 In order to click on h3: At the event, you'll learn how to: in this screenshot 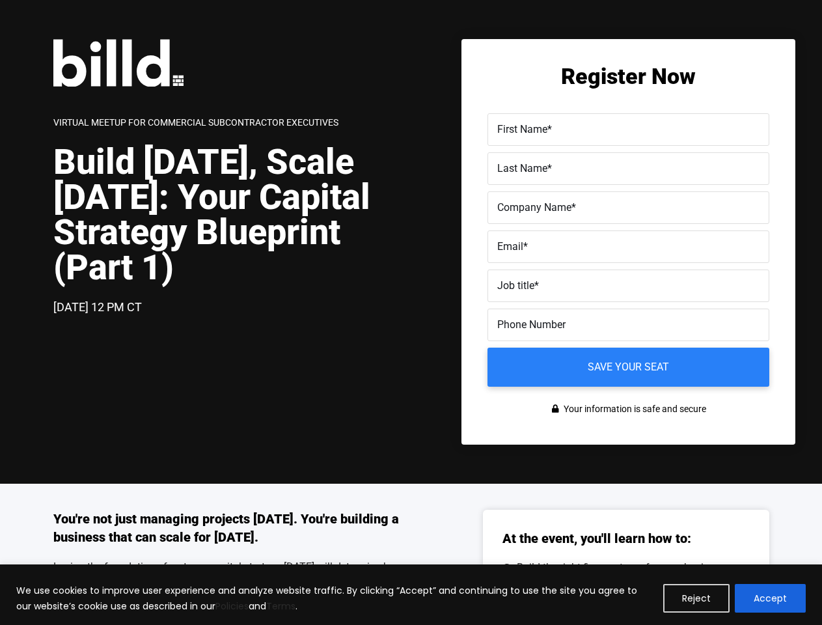, I will do `click(597, 538)`.